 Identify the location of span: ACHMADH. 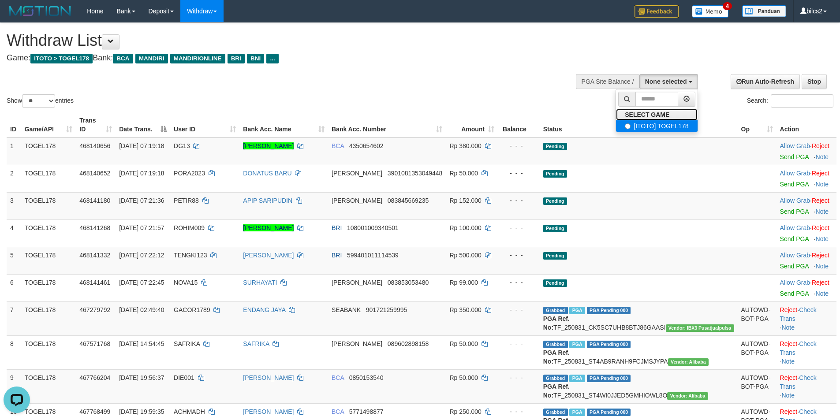
(189, 412).